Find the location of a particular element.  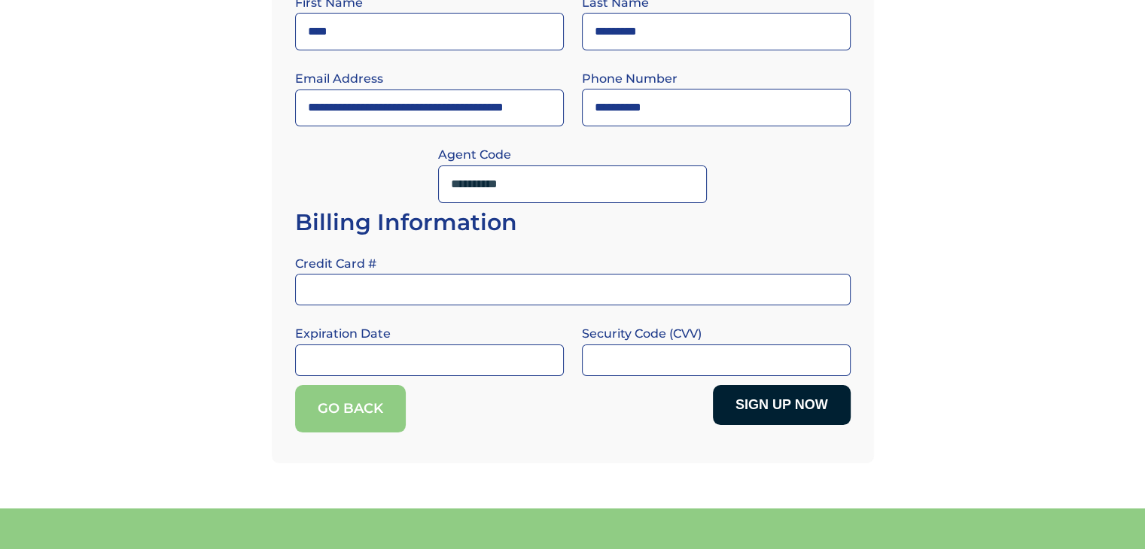

button: sign up now is located at coordinates (781, 405).